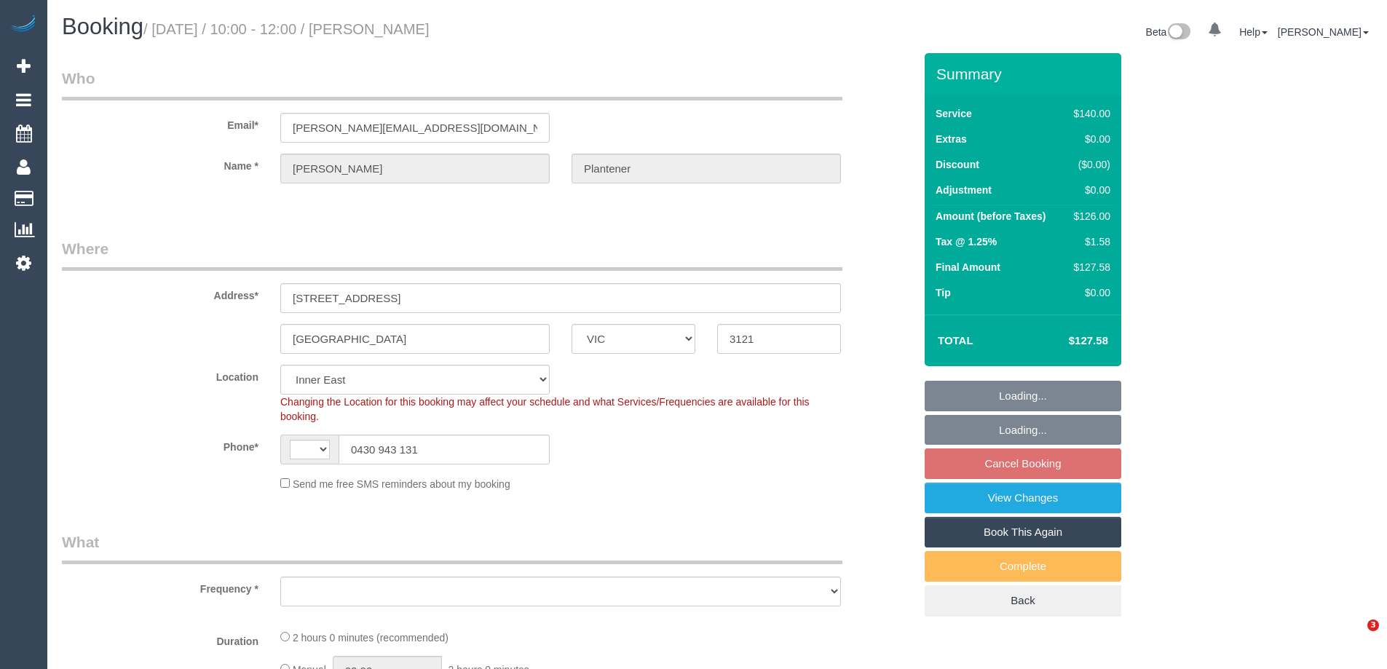 This screenshot has width=1387, height=669. I want to click on a: Help, so click(1253, 32).